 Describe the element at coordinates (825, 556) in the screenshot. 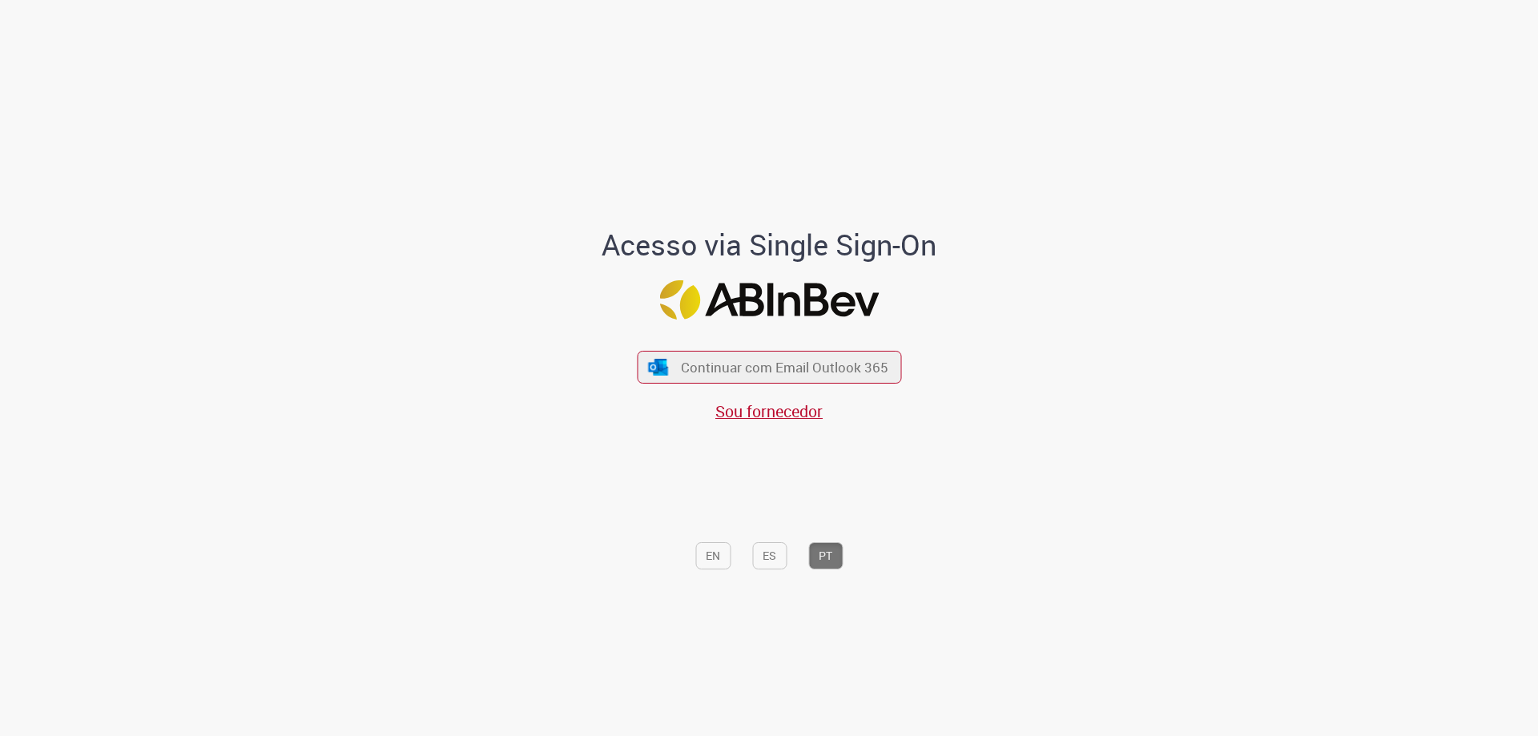

I see `button: PT` at that location.